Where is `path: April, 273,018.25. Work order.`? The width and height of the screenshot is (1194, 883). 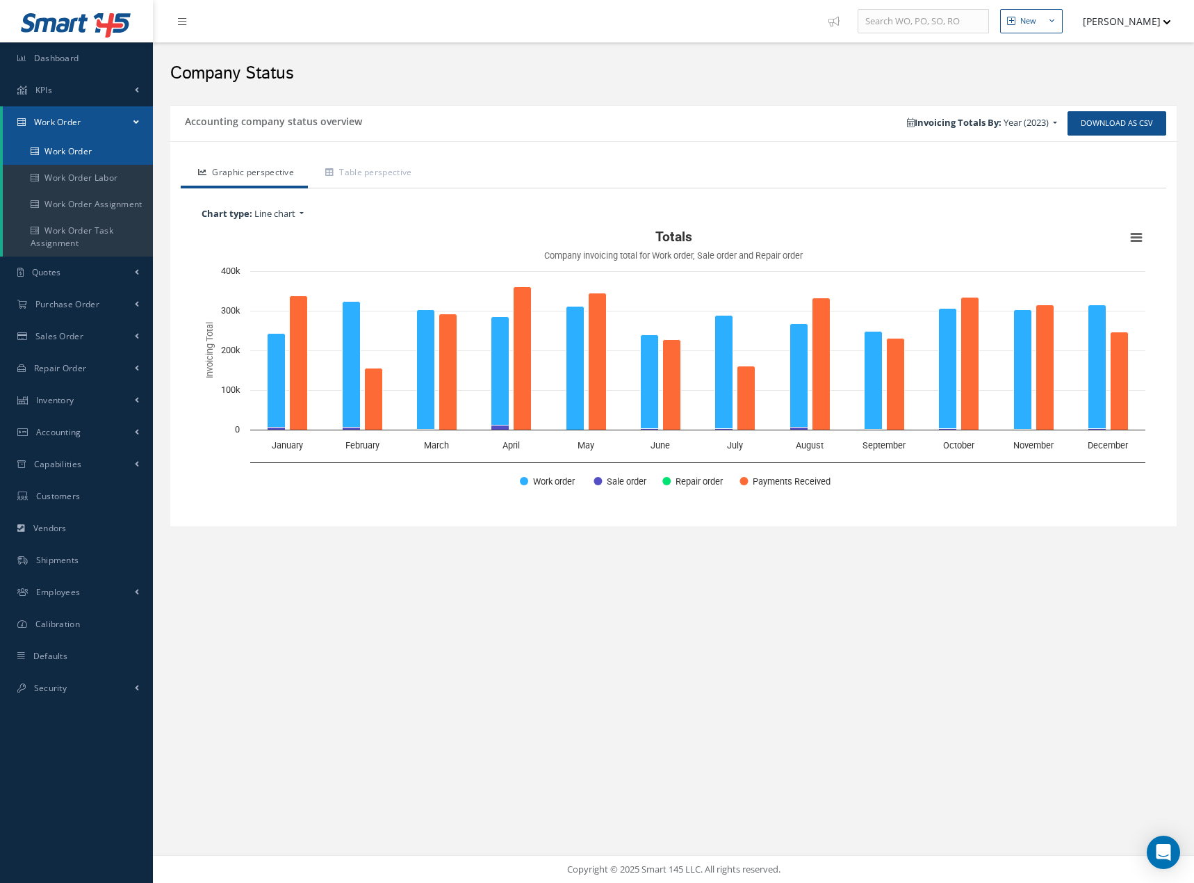
path: April, 273,018.25. Work order. is located at coordinates (500, 371).